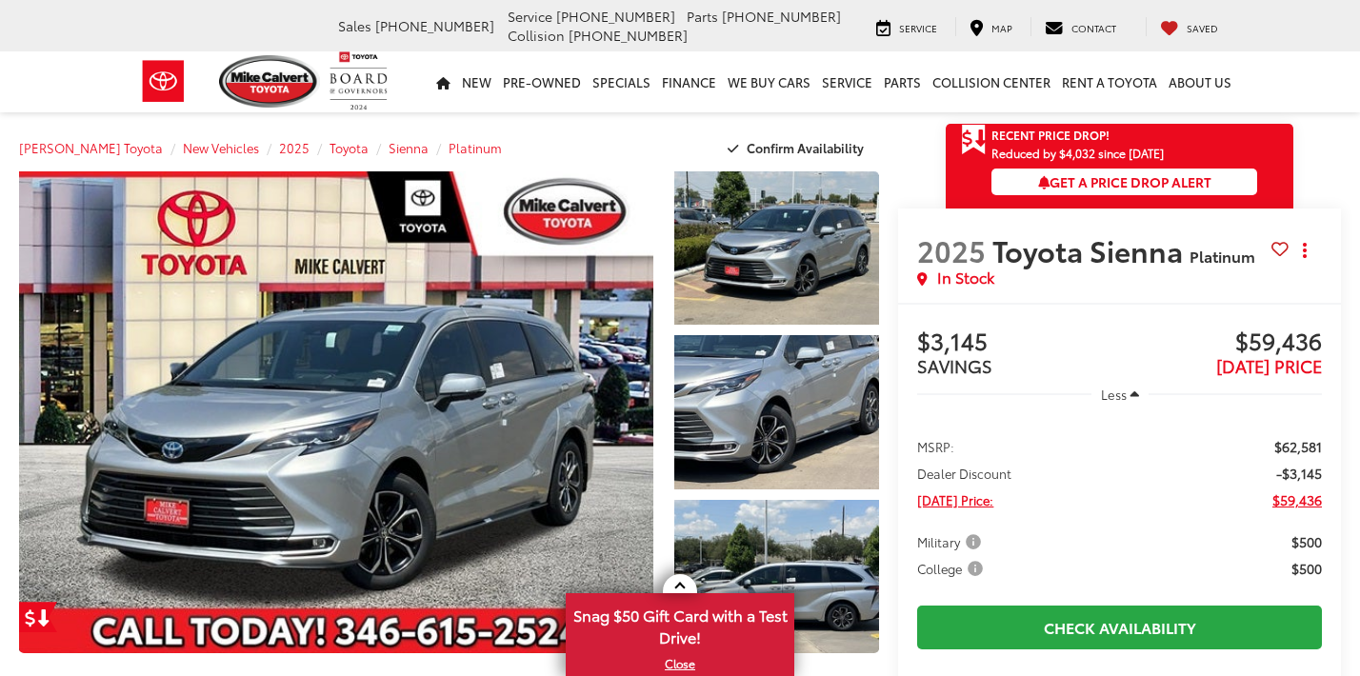  Describe the element at coordinates (348, 148) in the screenshot. I see `span: Toyota` at that location.